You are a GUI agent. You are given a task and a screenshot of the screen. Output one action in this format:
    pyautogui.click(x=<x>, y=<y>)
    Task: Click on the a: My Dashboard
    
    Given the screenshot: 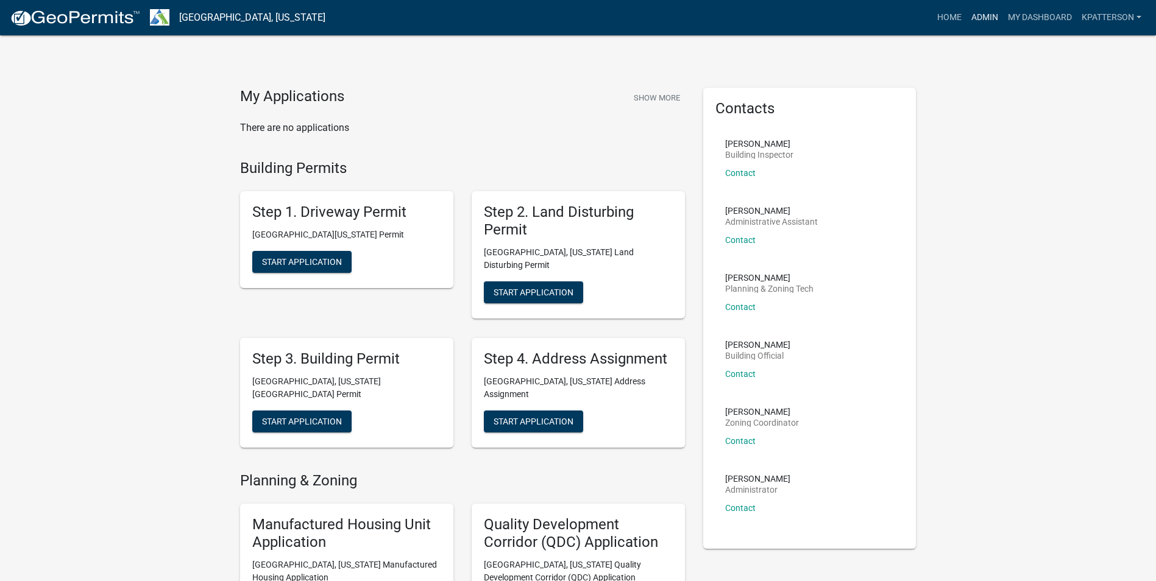 What is the action you would take?
    pyautogui.click(x=1040, y=18)
    